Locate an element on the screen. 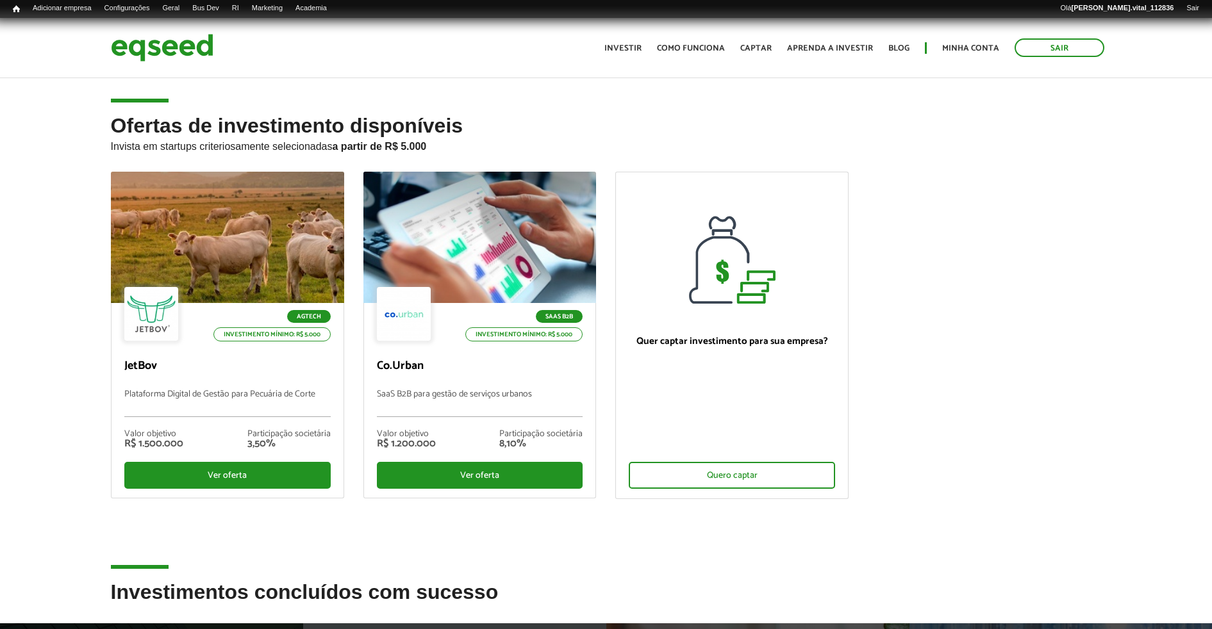 The width and height of the screenshot is (1212, 629). div: R$ 1.500.000 is located at coordinates (154, 444).